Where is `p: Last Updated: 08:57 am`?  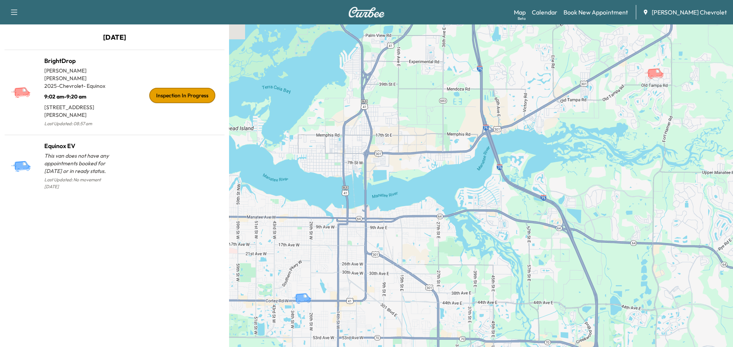 p: Last Updated: 08:57 am is located at coordinates (79, 124).